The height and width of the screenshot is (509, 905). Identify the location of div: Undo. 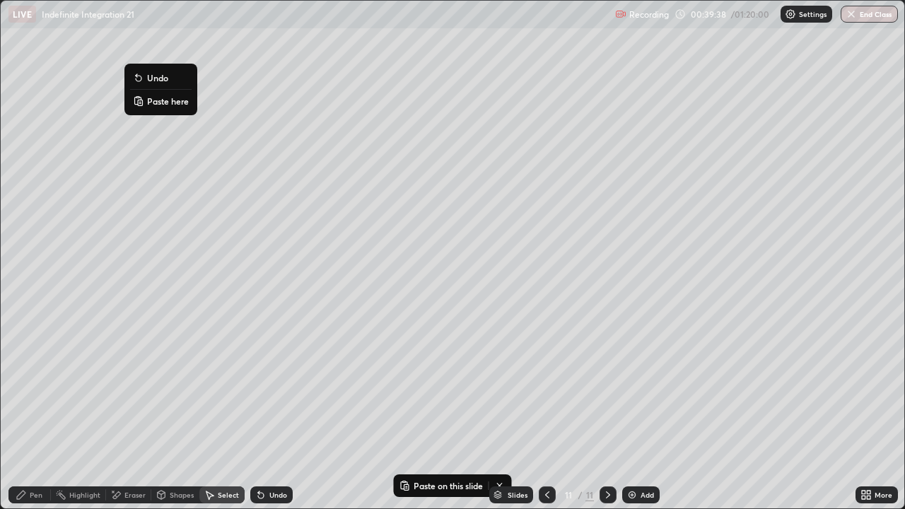
(278, 495).